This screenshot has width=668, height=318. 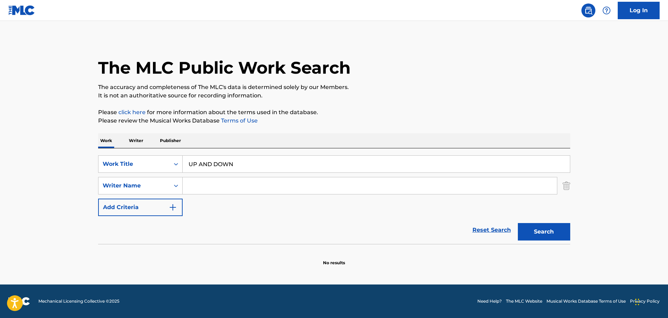 What do you see at coordinates (606, 10) in the screenshot?
I see `img: help` at bounding box center [606, 10].